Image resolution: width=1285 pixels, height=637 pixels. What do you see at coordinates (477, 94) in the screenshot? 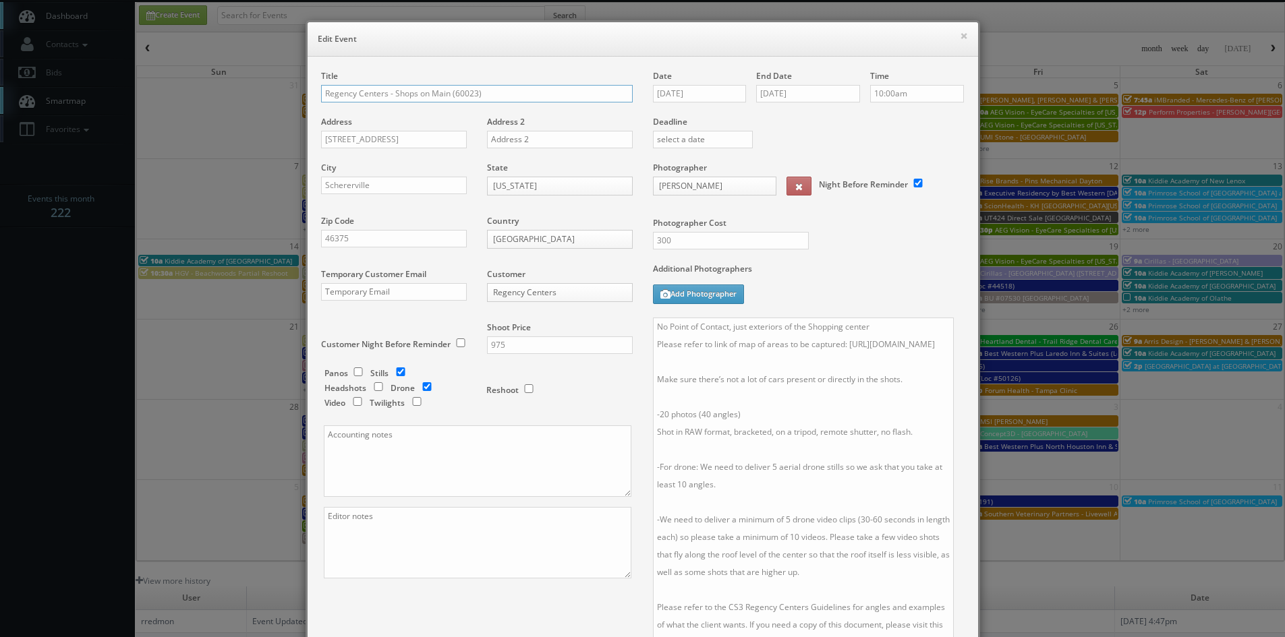
I see `input: Title` at bounding box center [477, 94].